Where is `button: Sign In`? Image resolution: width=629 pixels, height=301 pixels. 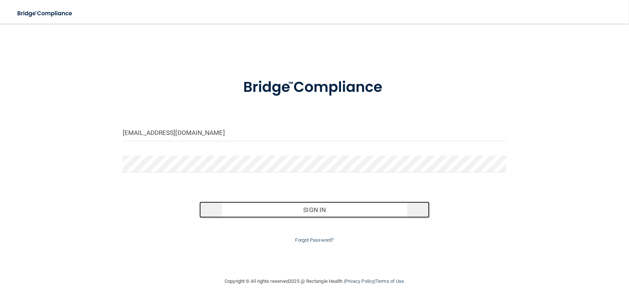
button: Sign In is located at coordinates (314, 210).